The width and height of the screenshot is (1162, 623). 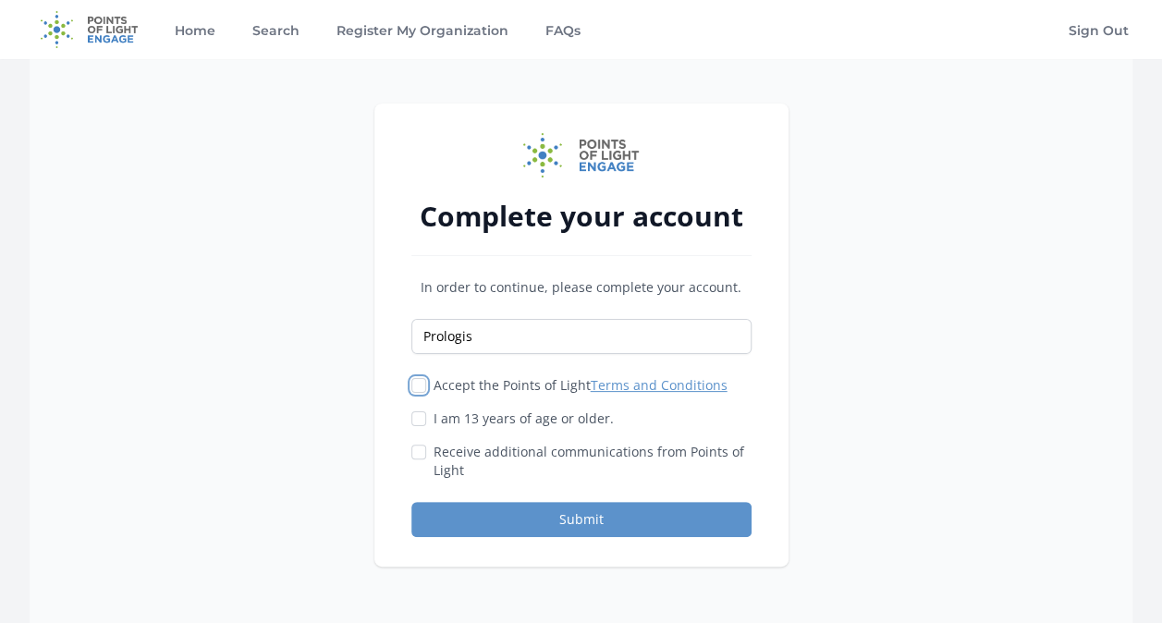 What do you see at coordinates (582, 288) in the screenshot?
I see `p: In order to continue, please complete your account.` at bounding box center [582, 288].